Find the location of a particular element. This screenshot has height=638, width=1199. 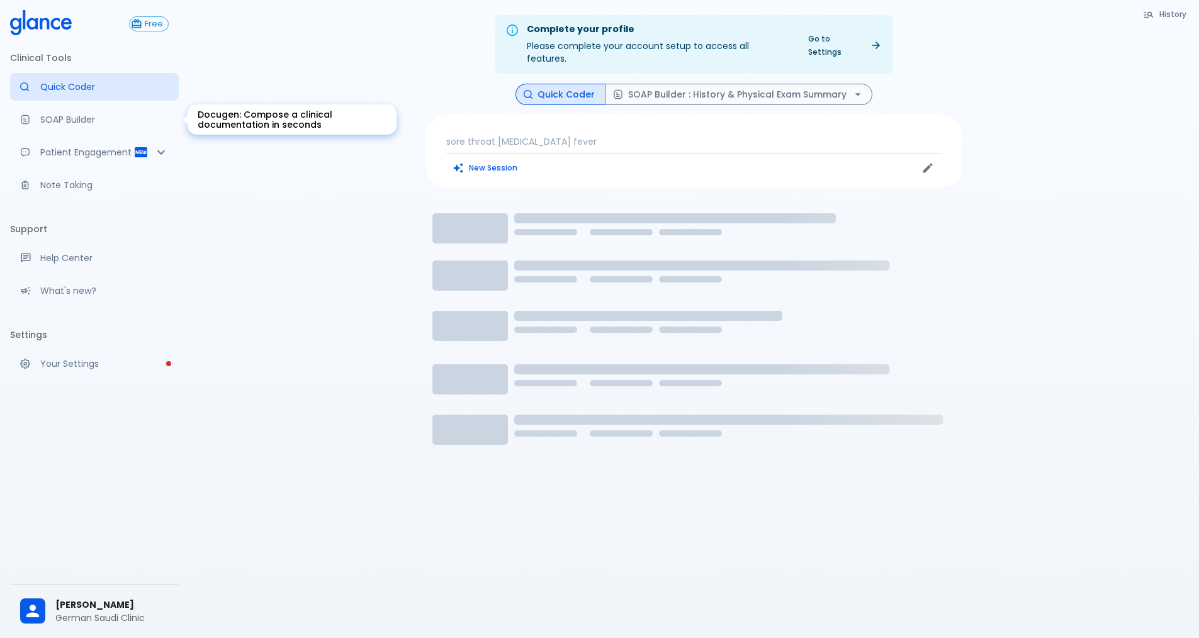

li: Clinical Tools is located at coordinates (94, 58).